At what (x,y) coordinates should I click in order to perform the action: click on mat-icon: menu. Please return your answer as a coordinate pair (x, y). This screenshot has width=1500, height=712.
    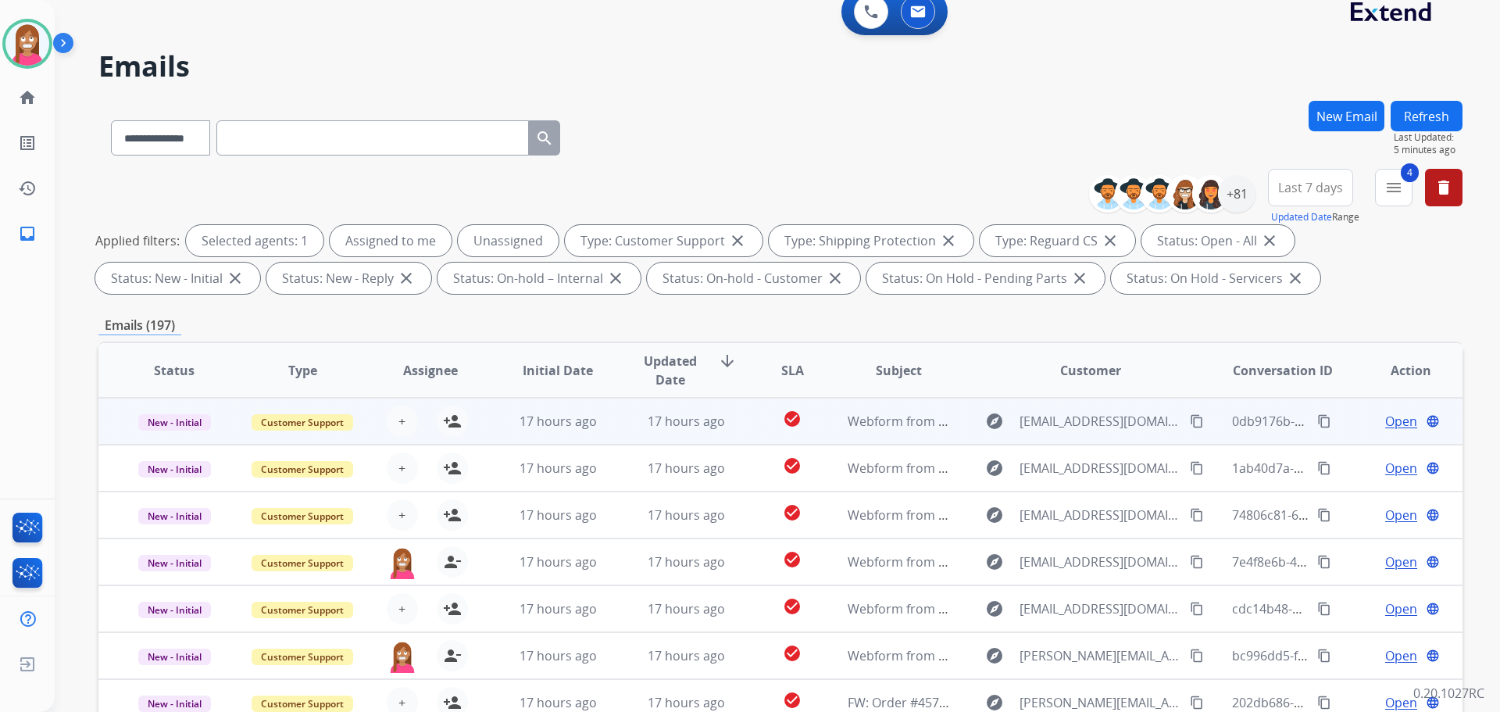
    Looking at the image, I should click on (1394, 187).